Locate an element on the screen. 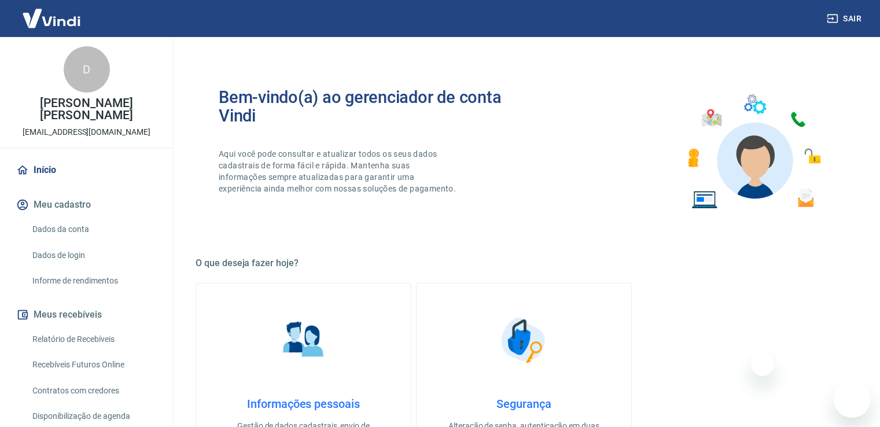 The width and height of the screenshot is (880, 427). h2: Bem-vindo(a) ao gerenciador de conta Vindi is located at coordinates (372, 107).